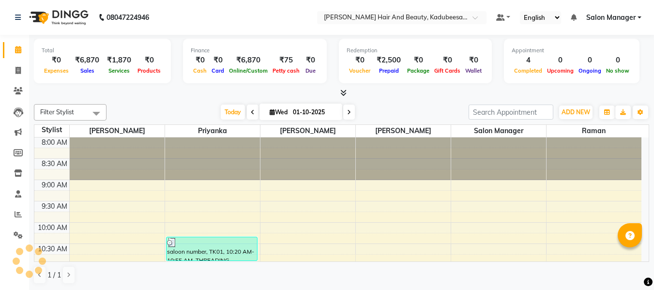  I want to click on span: Today, so click(233, 112).